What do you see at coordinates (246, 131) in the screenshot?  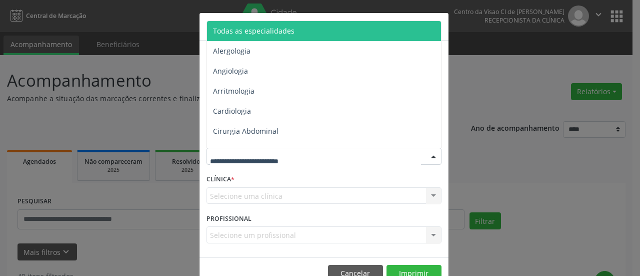 I see `span: Cirurgia Abdominal` at bounding box center [246, 131].